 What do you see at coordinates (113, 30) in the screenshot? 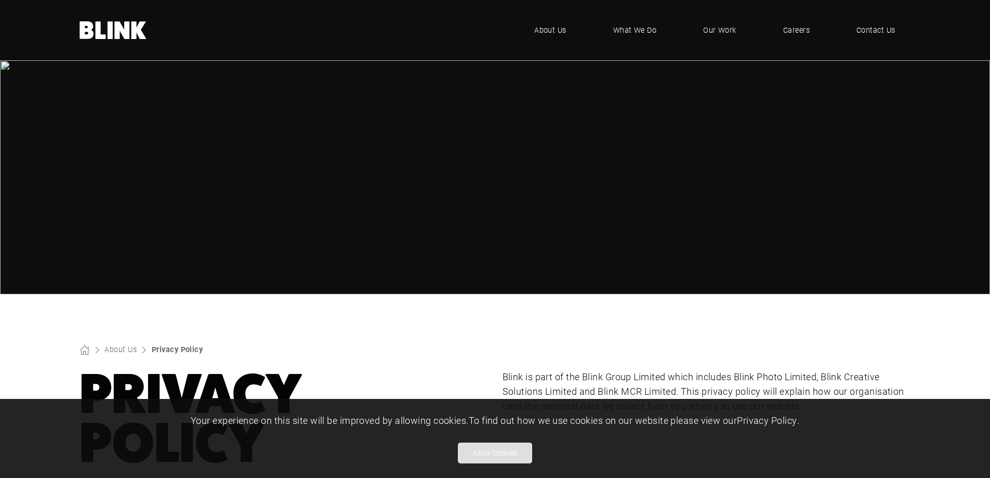
I see `a: Home` at bounding box center [113, 30].